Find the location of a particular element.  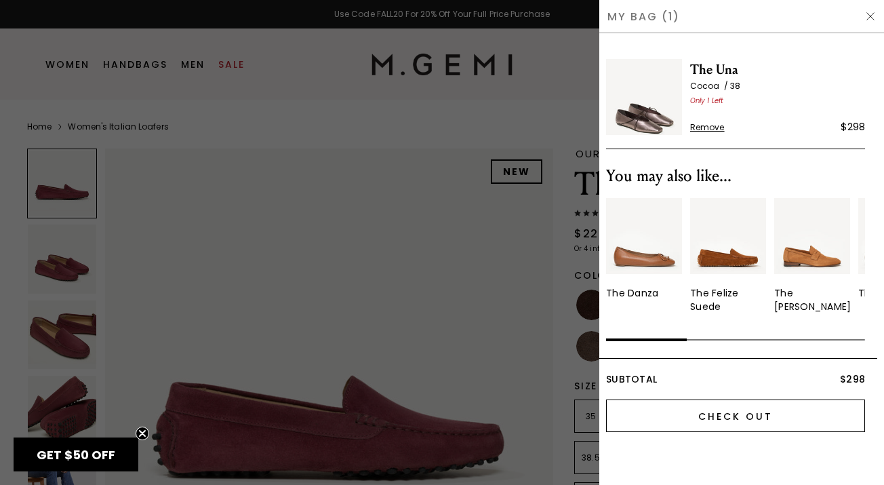

span: GET $50 OFF is located at coordinates (76, 454).